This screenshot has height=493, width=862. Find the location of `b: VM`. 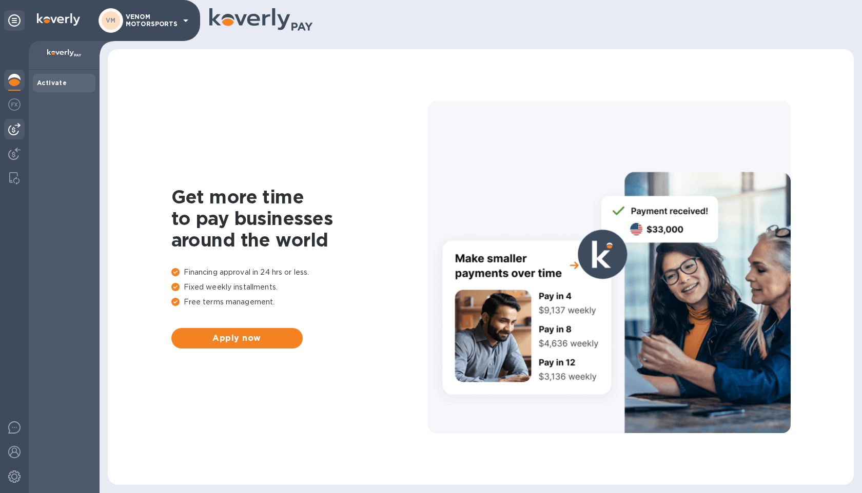

b: VM is located at coordinates (111, 20).